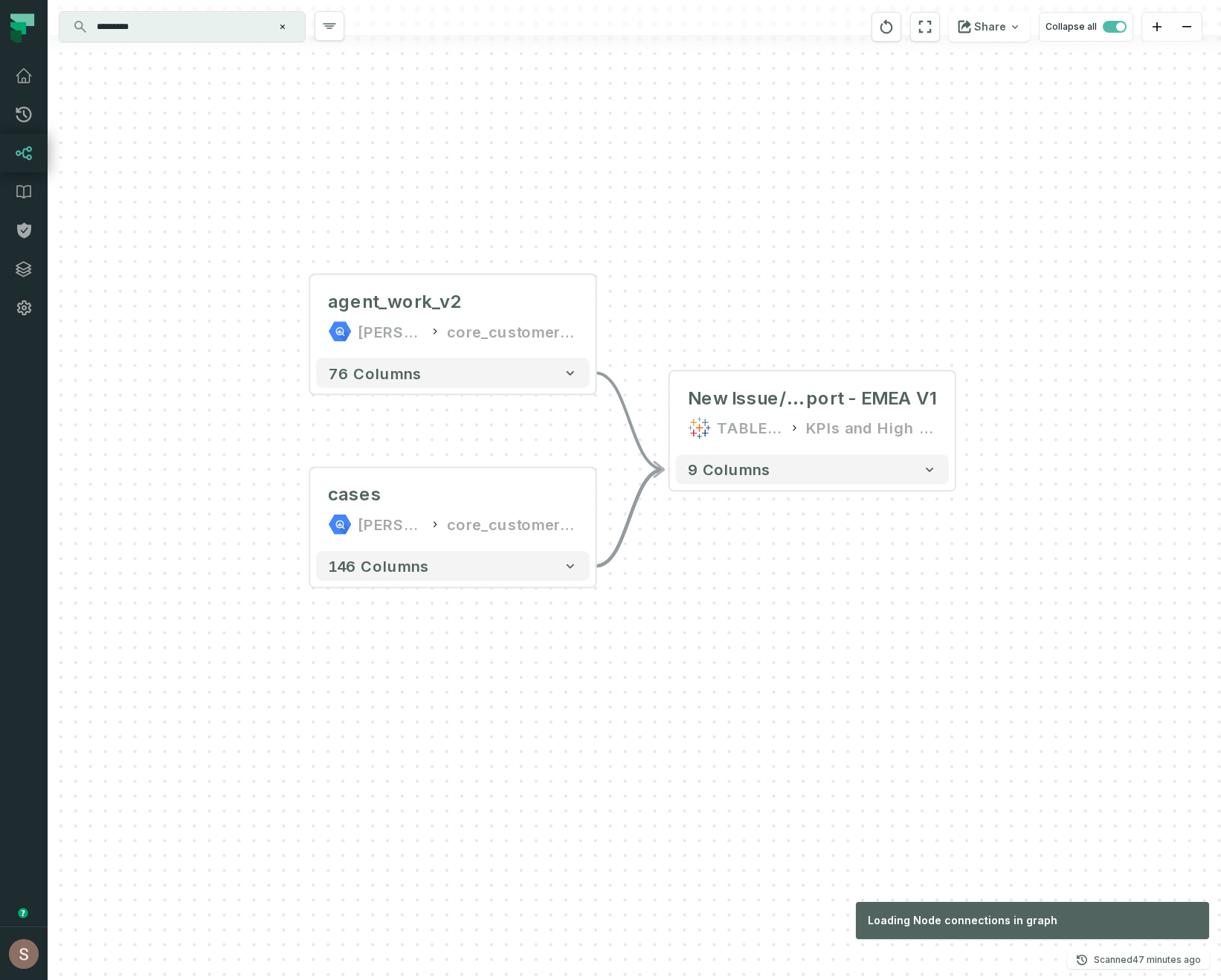 The image size is (1221, 980). Describe the element at coordinates (990, 27) in the screenshot. I see `button: Share` at that location.